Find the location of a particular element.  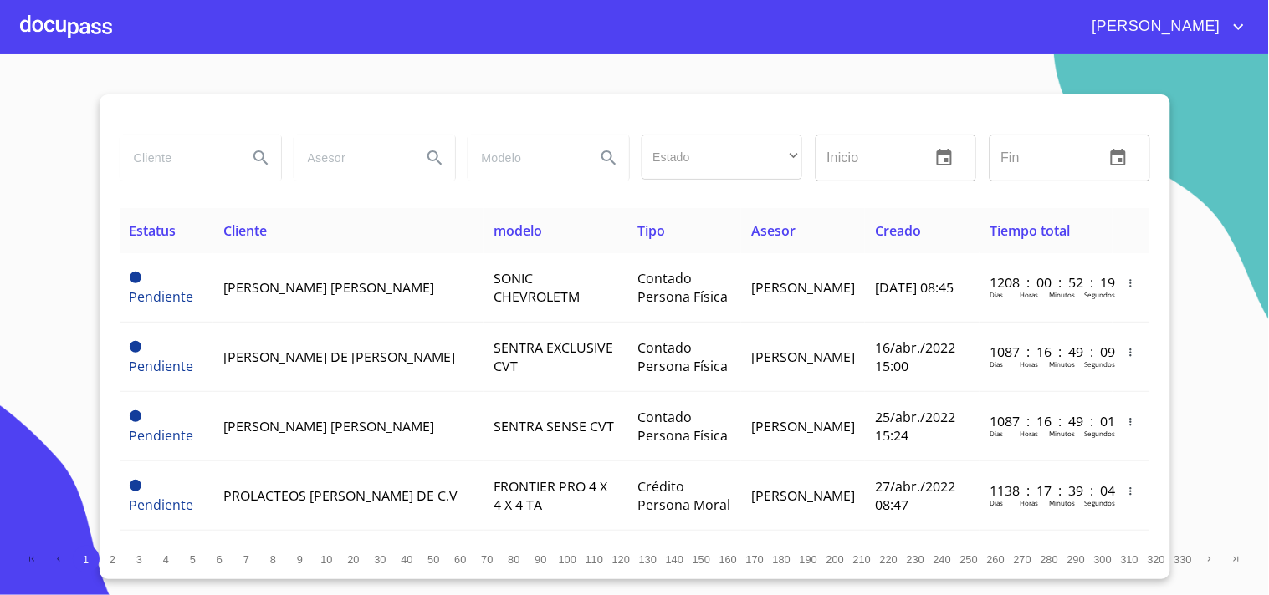

span: 20 is located at coordinates (353, 559).